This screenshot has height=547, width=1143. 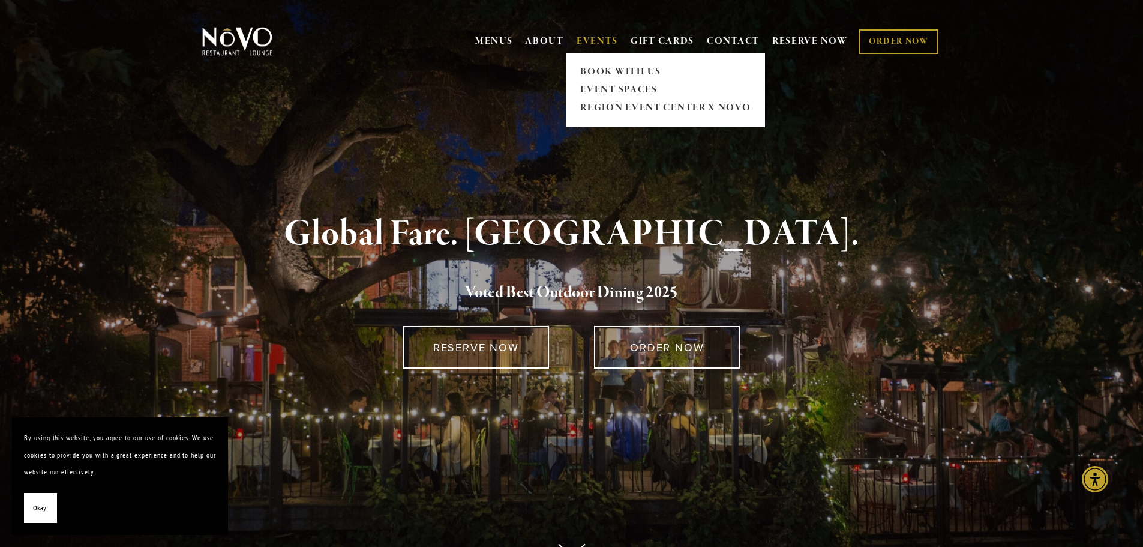 I want to click on div: Accessibility Menu, so click(x=1095, y=479).